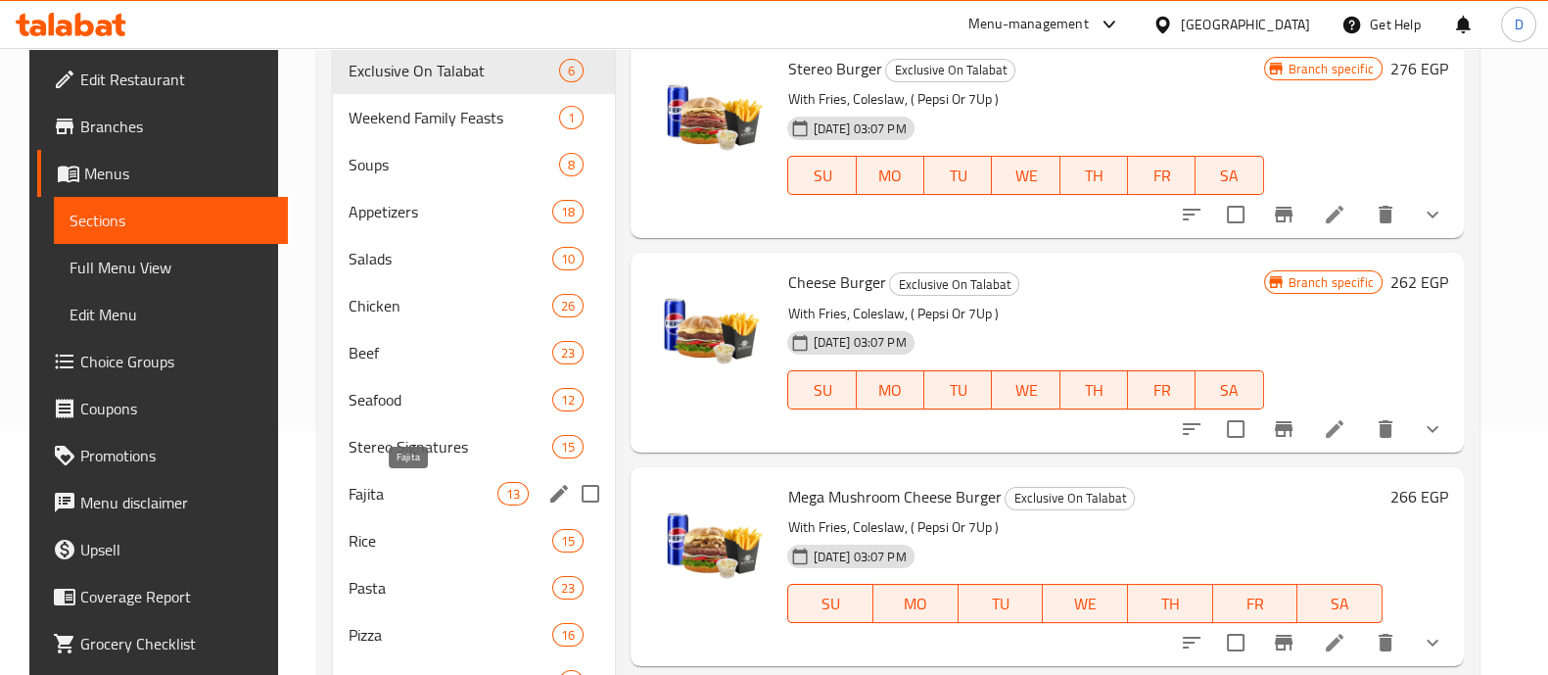 This screenshot has width=1548, height=675. Describe the element at coordinates (568, 305) in the screenshot. I see `span: 26` at that location.